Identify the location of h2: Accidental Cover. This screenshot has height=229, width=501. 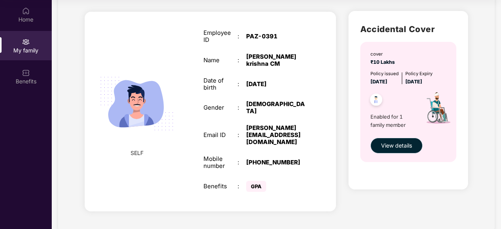
(408, 29).